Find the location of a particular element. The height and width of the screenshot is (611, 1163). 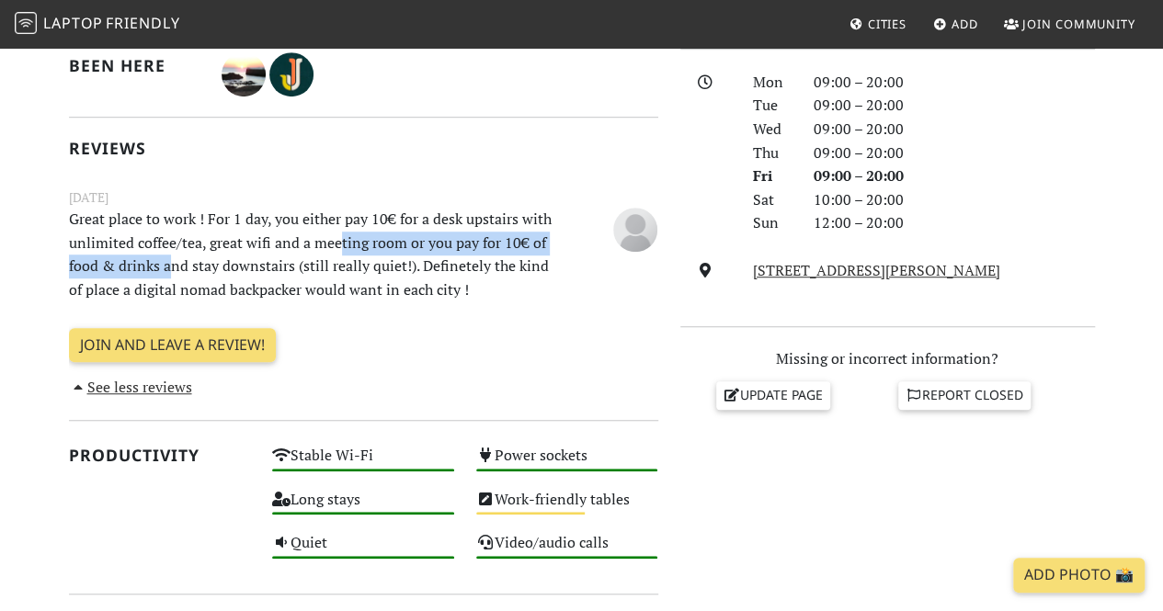

a: Report closed is located at coordinates (965, 395).